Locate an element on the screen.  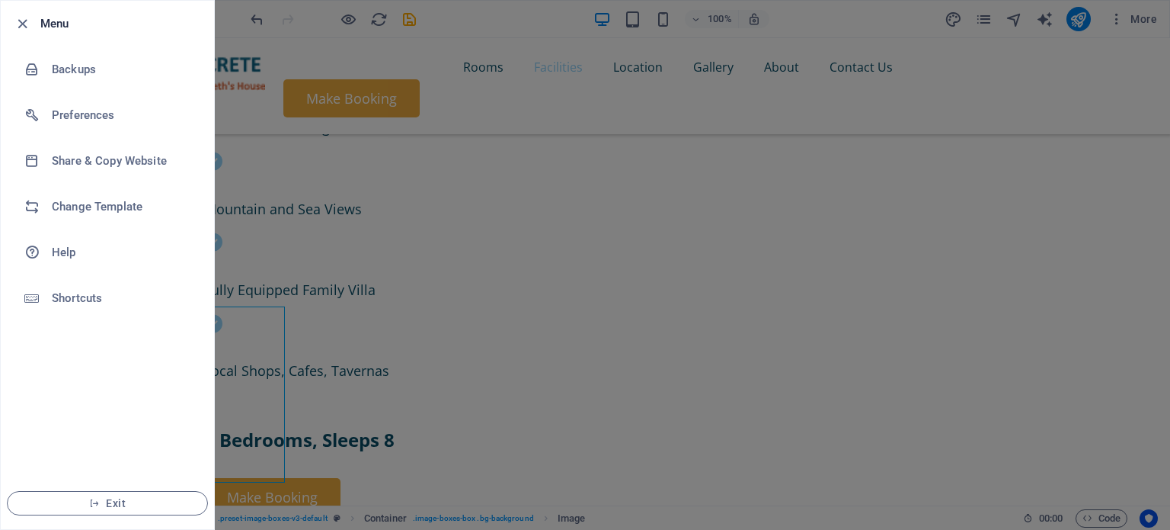
h6: Help is located at coordinates (122, 252).